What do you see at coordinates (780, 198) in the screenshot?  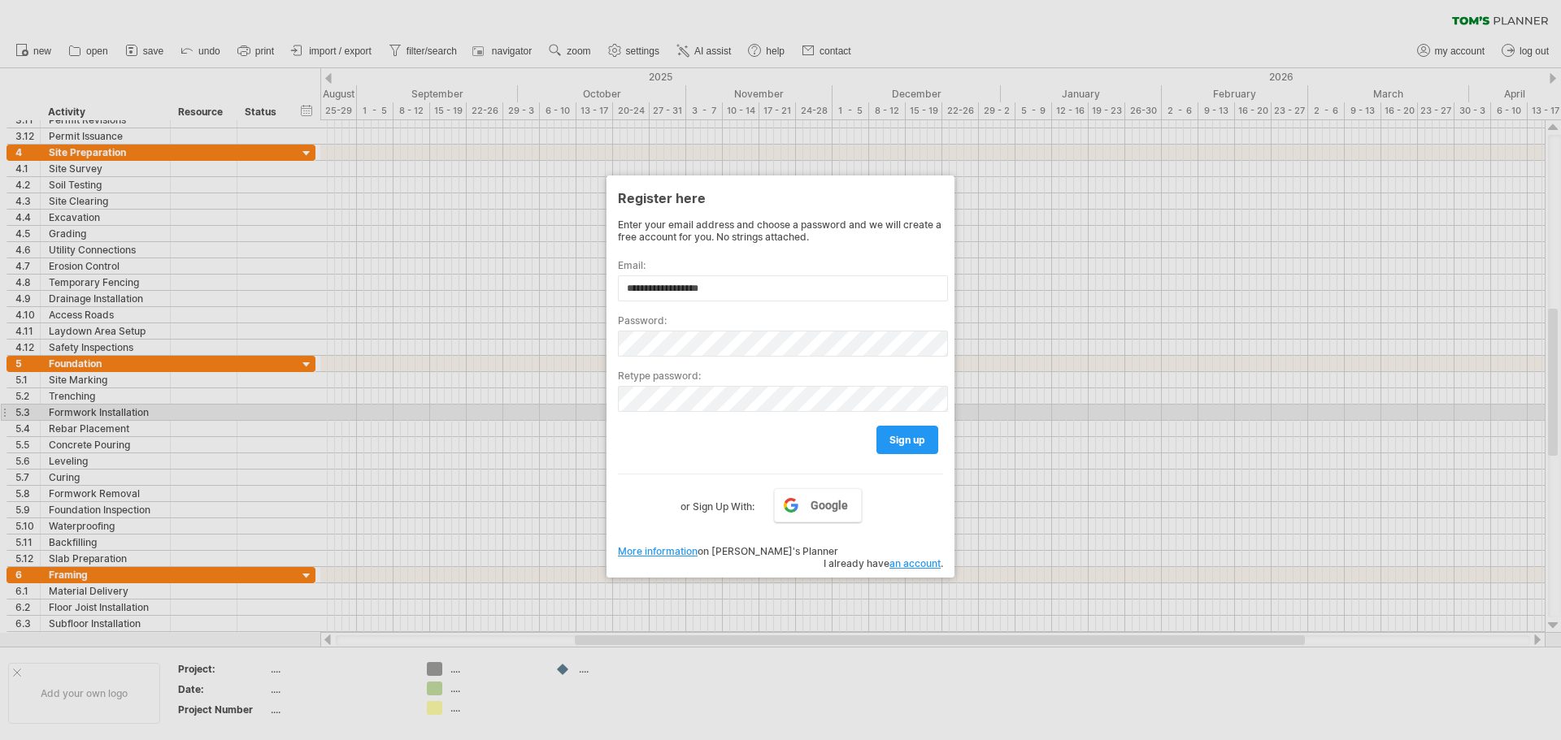 I see `div: Register here` at bounding box center [780, 198].